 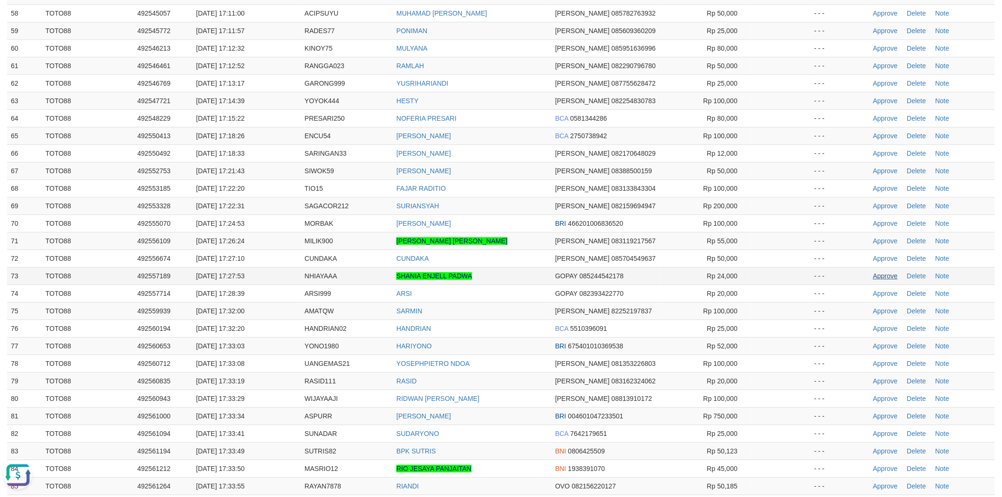 I want to click on a: RAMLAH, so click(x=410, y=66).